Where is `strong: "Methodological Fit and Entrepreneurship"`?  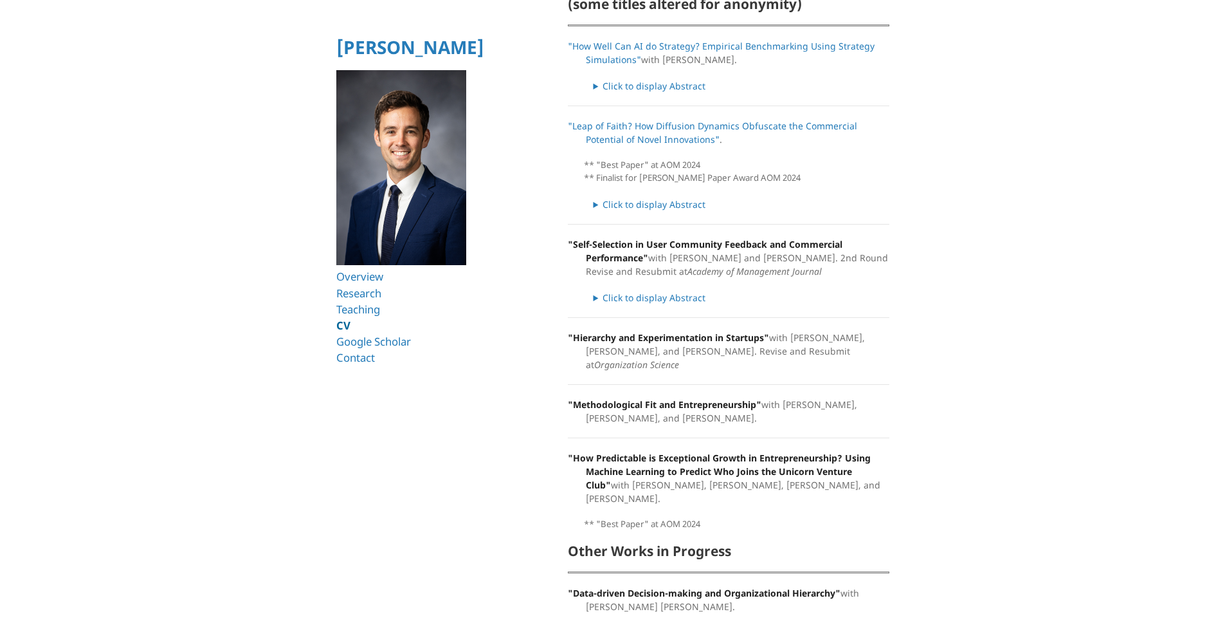 strong: "Methodological Fit and Entrepreneurship" is located at coordinates (664, 404).